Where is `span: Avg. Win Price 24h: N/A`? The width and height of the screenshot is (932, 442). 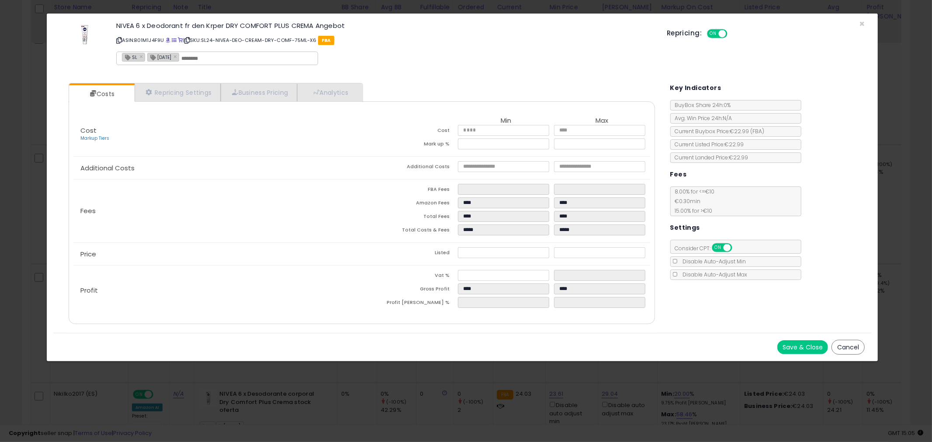 span: Avg. Win Price 24h: N/A is located at coordinates (701, 118).